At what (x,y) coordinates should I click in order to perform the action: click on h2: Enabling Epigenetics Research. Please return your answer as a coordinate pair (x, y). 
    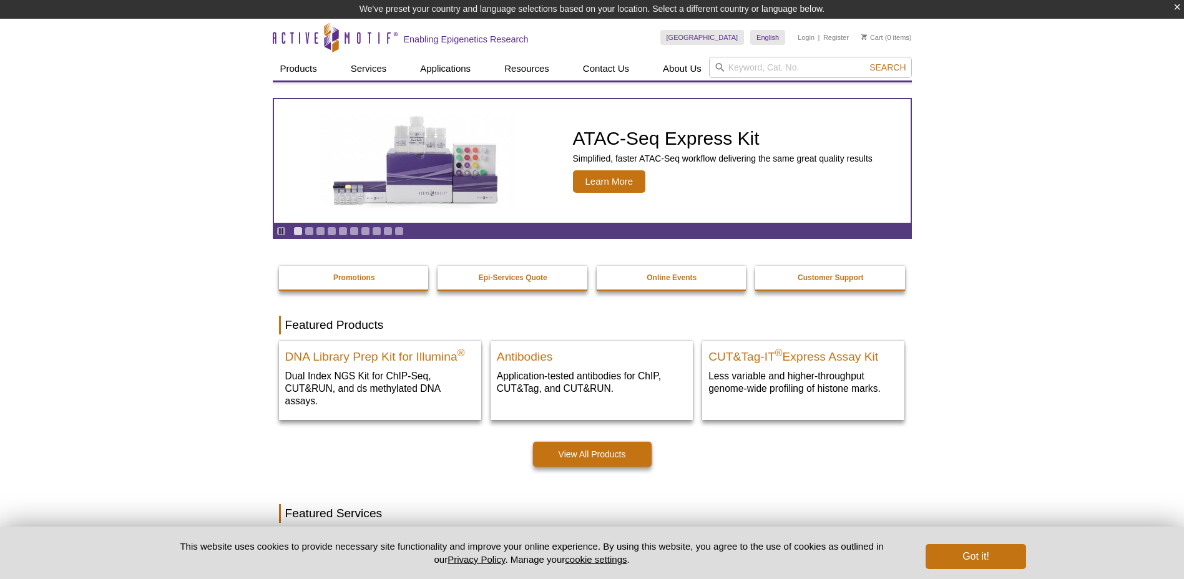
    Looking at the image, I should click on (466, 39).